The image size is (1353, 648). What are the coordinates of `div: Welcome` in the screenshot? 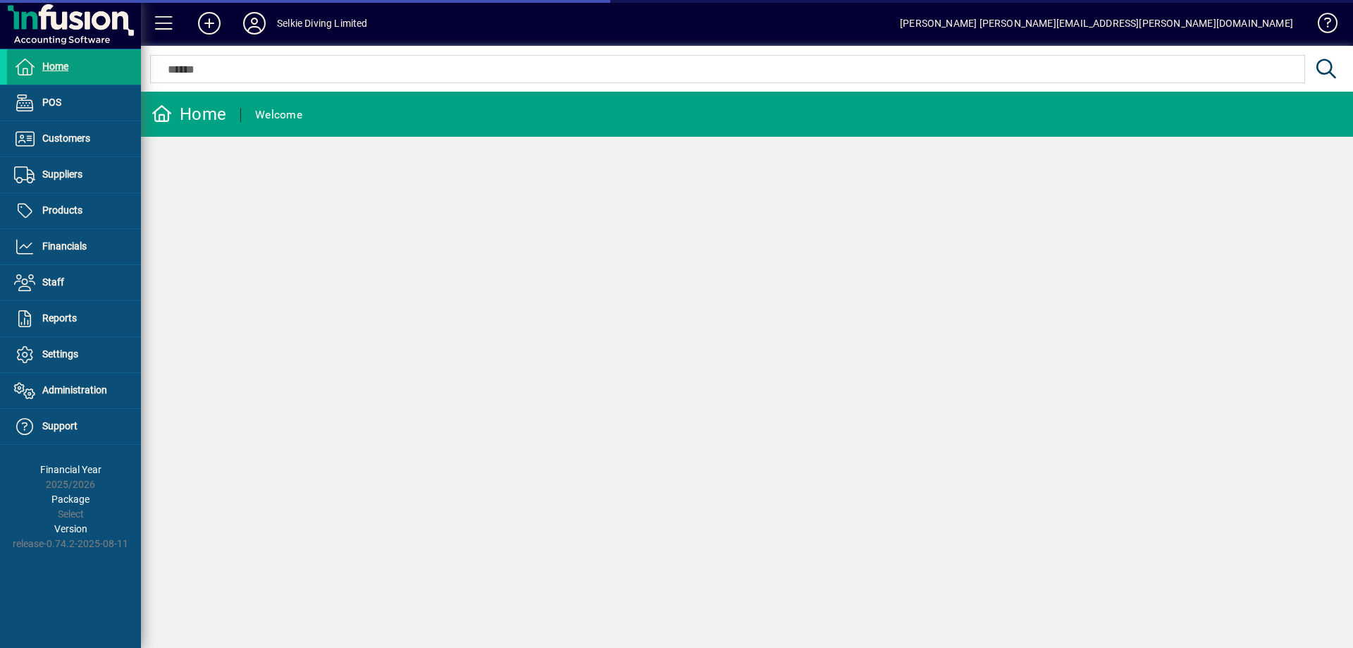 It's located at (278, 115).